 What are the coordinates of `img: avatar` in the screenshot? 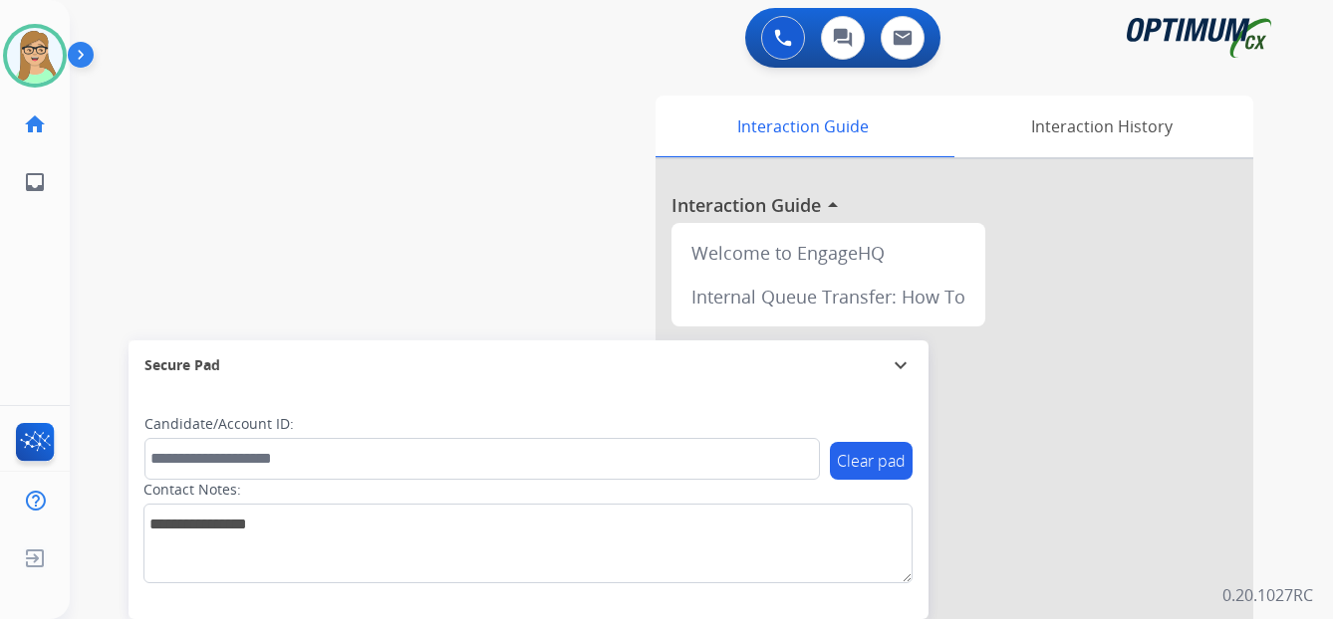 It's located at (35, 56).